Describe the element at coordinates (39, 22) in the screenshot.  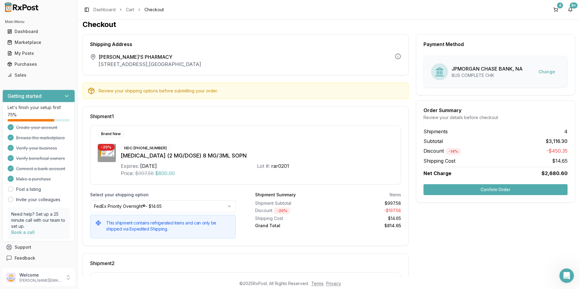
I see `h2: Main Menu` at that location.